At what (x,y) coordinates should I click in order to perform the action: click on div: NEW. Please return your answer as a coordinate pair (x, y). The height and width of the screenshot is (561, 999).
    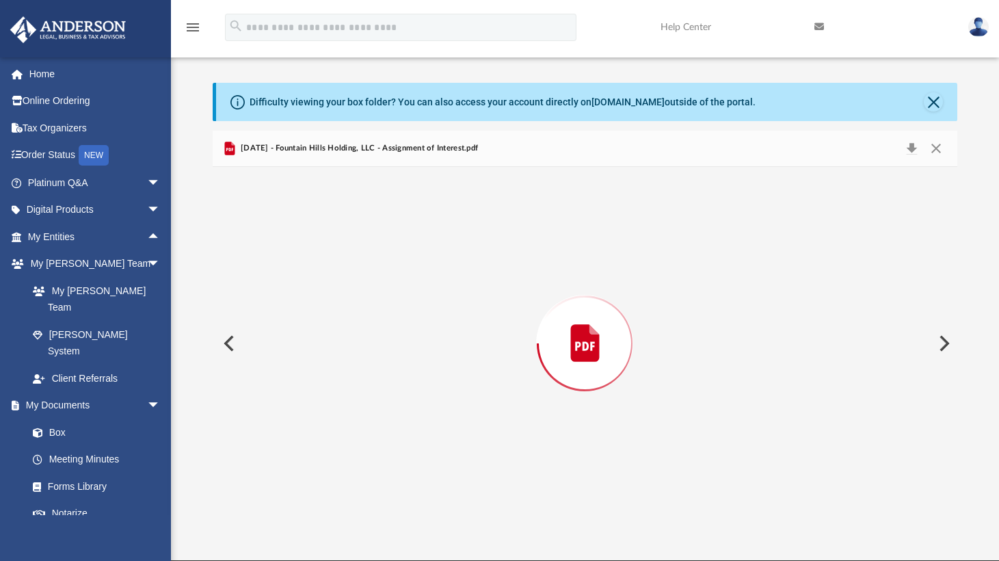
    Looking at the image, I should click on (94, 155).